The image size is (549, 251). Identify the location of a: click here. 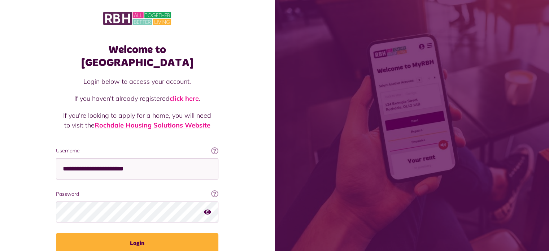
(184, 98).